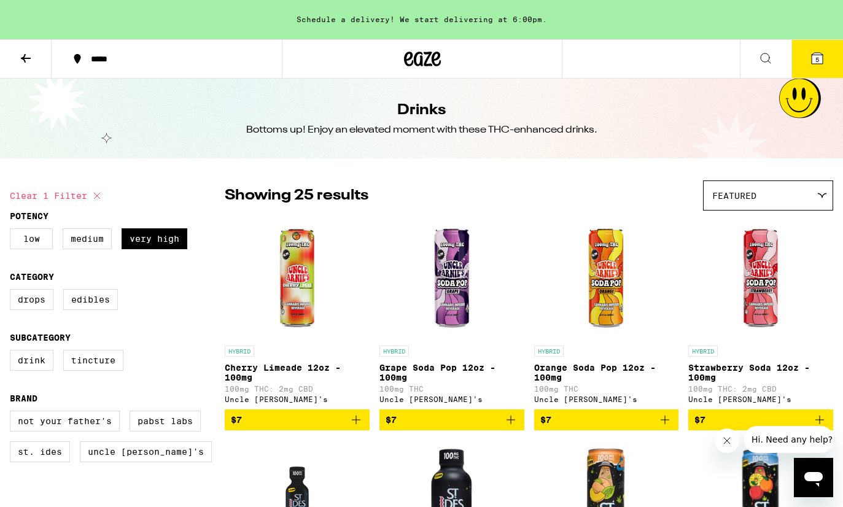 Image resolution: width=843 pixels, height=507 pixels. Describe the element at coordinates (31, 239) in the screenshot. I see `label: Low` at that location.